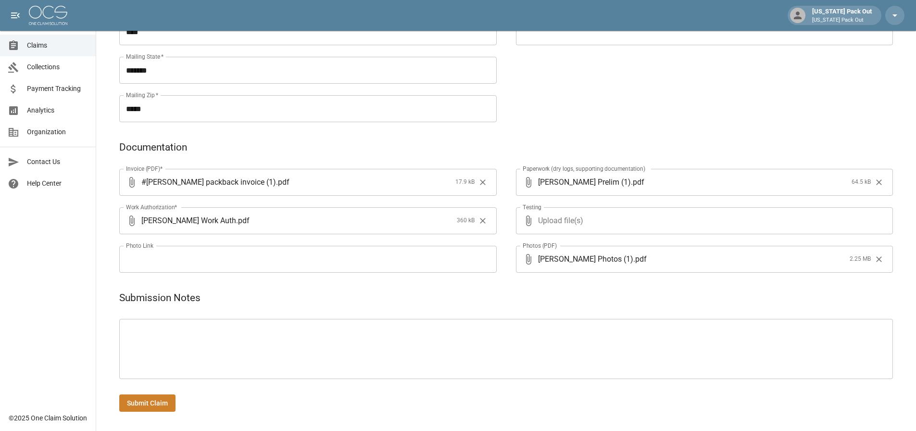  What do you see at coordinates (151, 207) in the screenshot?
I see `label: Work Authorization*` at bounding box center [151, 207].